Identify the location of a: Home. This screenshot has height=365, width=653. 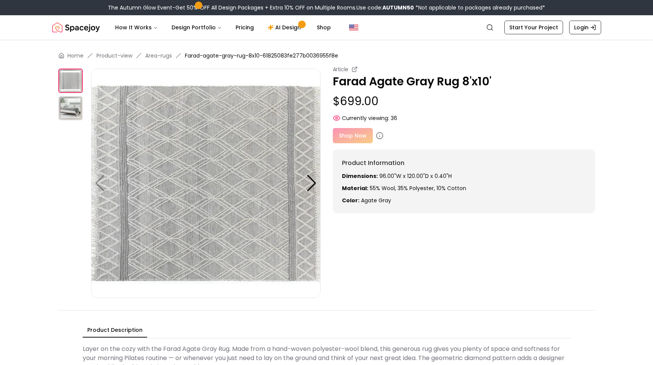
(76, 56).